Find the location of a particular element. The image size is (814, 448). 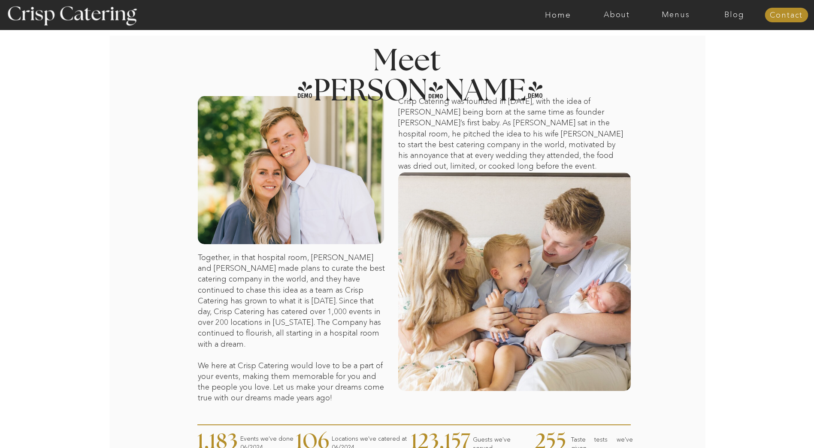

nav: About is located at coordinates (616, 15).